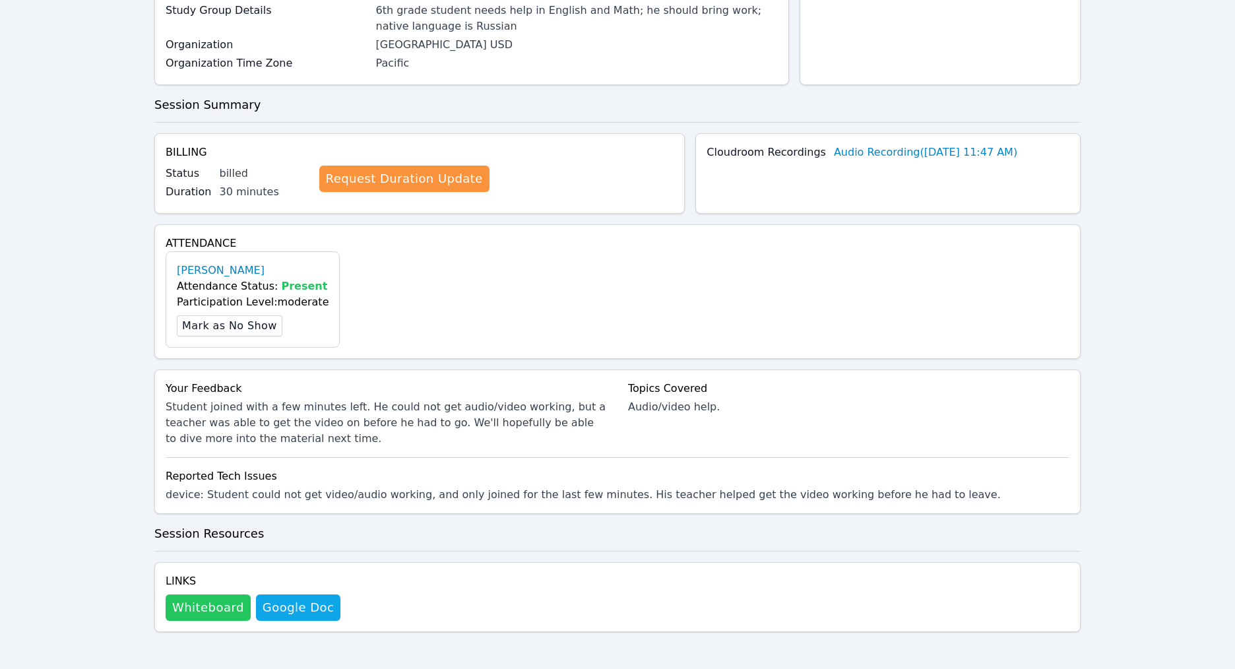  What do you see at coordinates (253, 302) in the screenshot?
I see `div: Participation Level: moderate` at bounding box center [253, 302].